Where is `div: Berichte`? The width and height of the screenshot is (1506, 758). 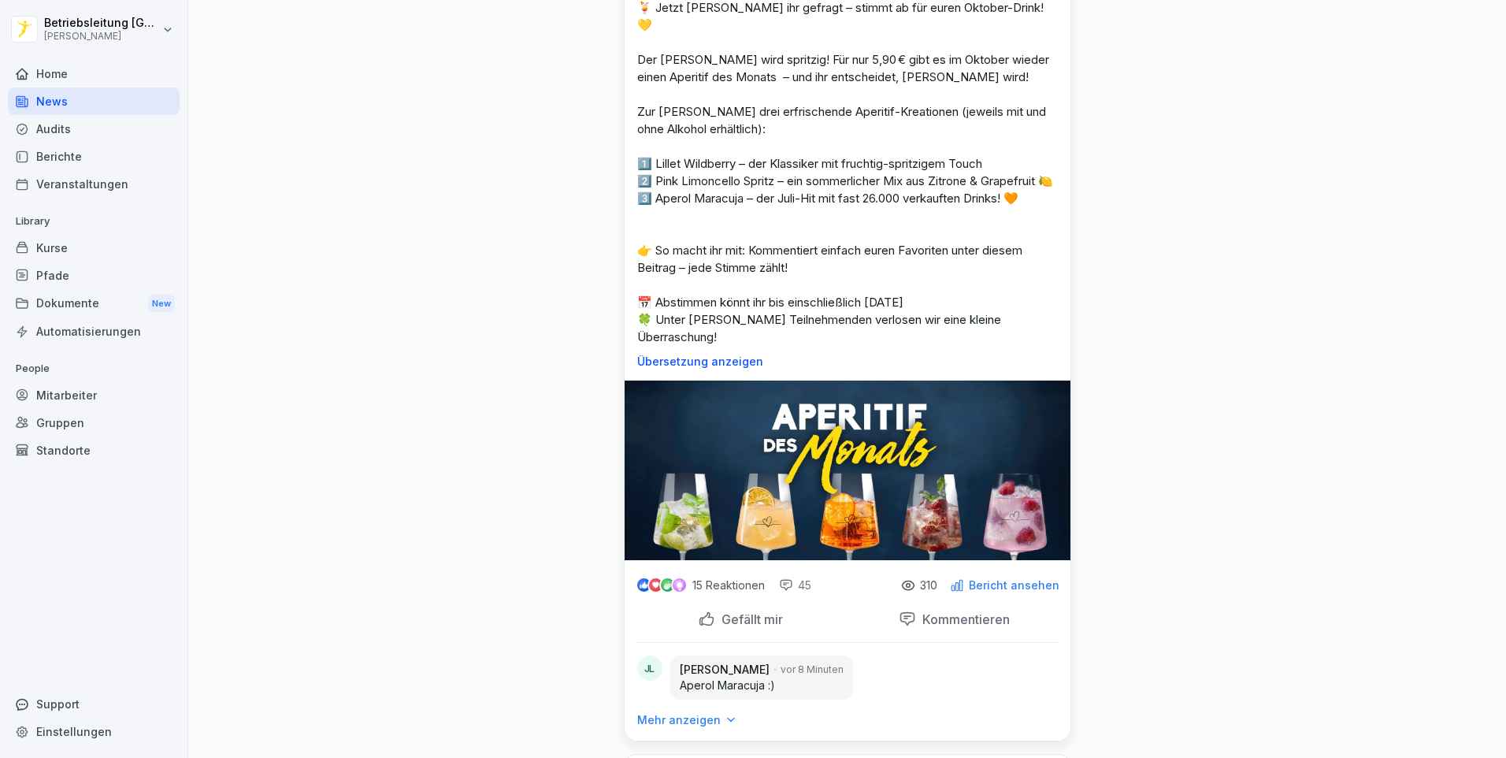
div: Berichte is located at coordinates (94, 156).